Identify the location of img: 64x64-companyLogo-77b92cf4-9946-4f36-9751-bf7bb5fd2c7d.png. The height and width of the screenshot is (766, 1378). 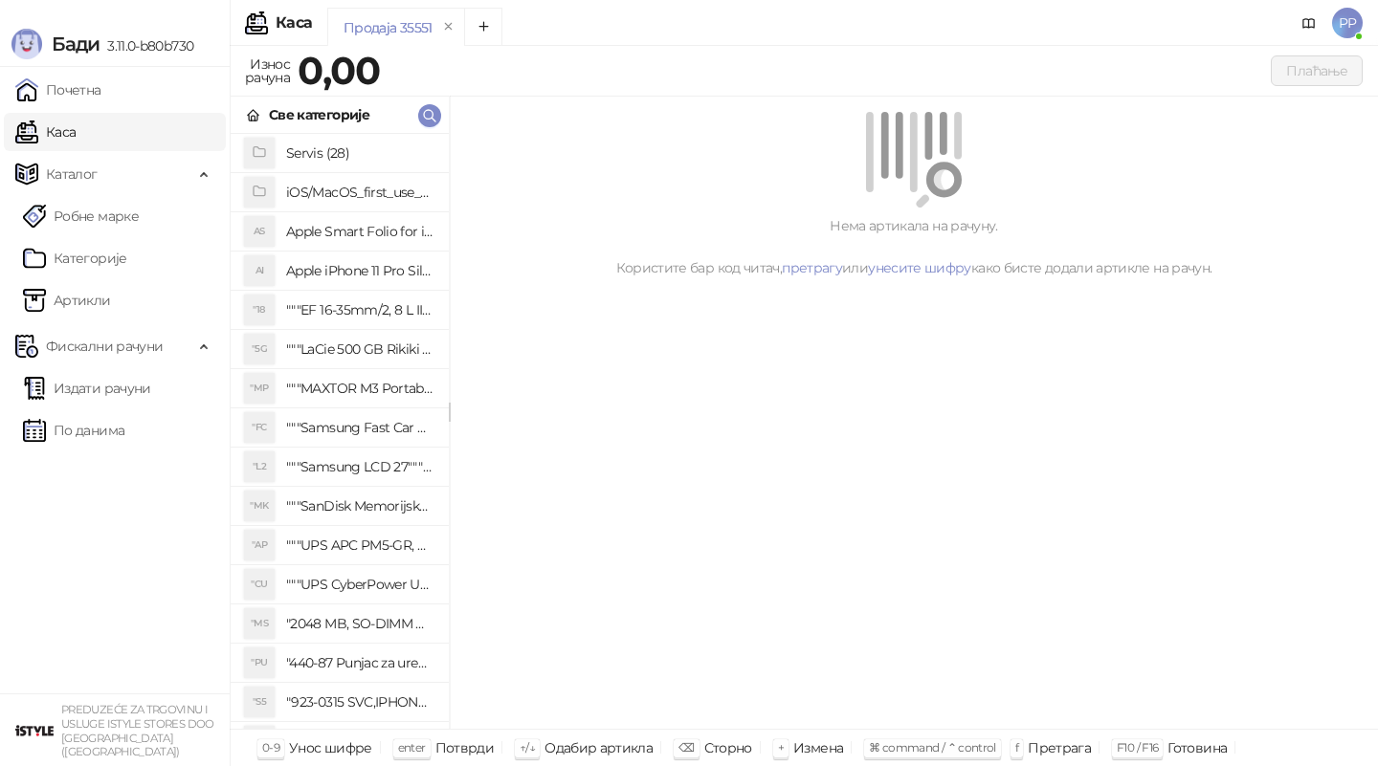
(34, 731).